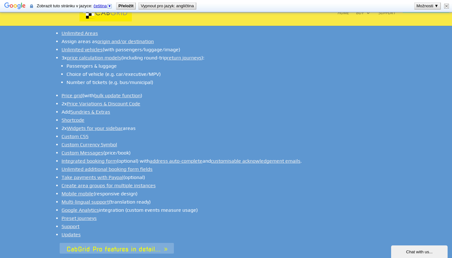 The image size is (452, 258). I want to click on img: Obsah této zabezpečené stránky bude pomocí zabezpečeného připojení odeslán Googlu k překladu., so click(31, 6).